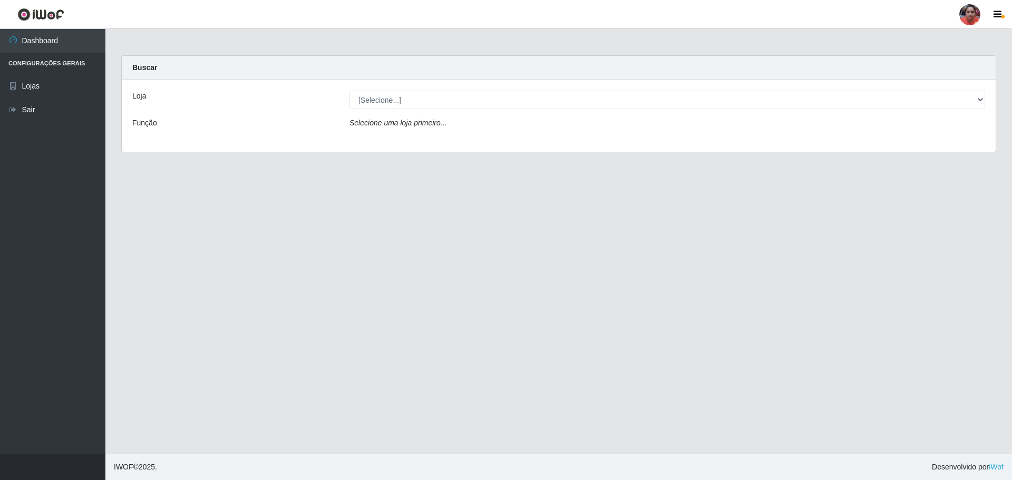 The image size is (1012, 480). What do you see at coordinates (144, 67) in the screenshot?
I see `strong: Buscar` at bounding box center [144, 67].